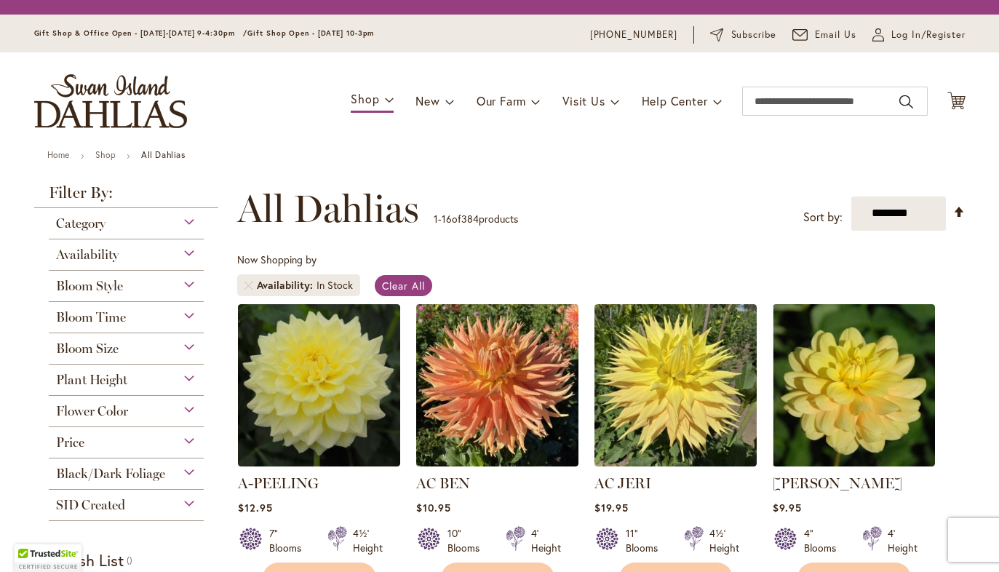 This screenshot has height=572, width=999. What do you see at coordinates (470, 218) in the screenshot?
I see `span: 384` at bounding box center [470, 218].